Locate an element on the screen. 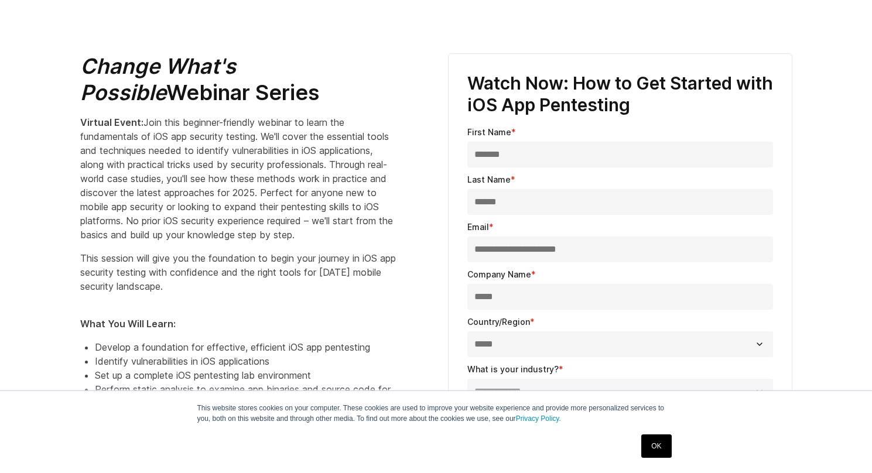 The image size is (872, 473). strong: What You Will Learn: is located at coordinates (128, 324).